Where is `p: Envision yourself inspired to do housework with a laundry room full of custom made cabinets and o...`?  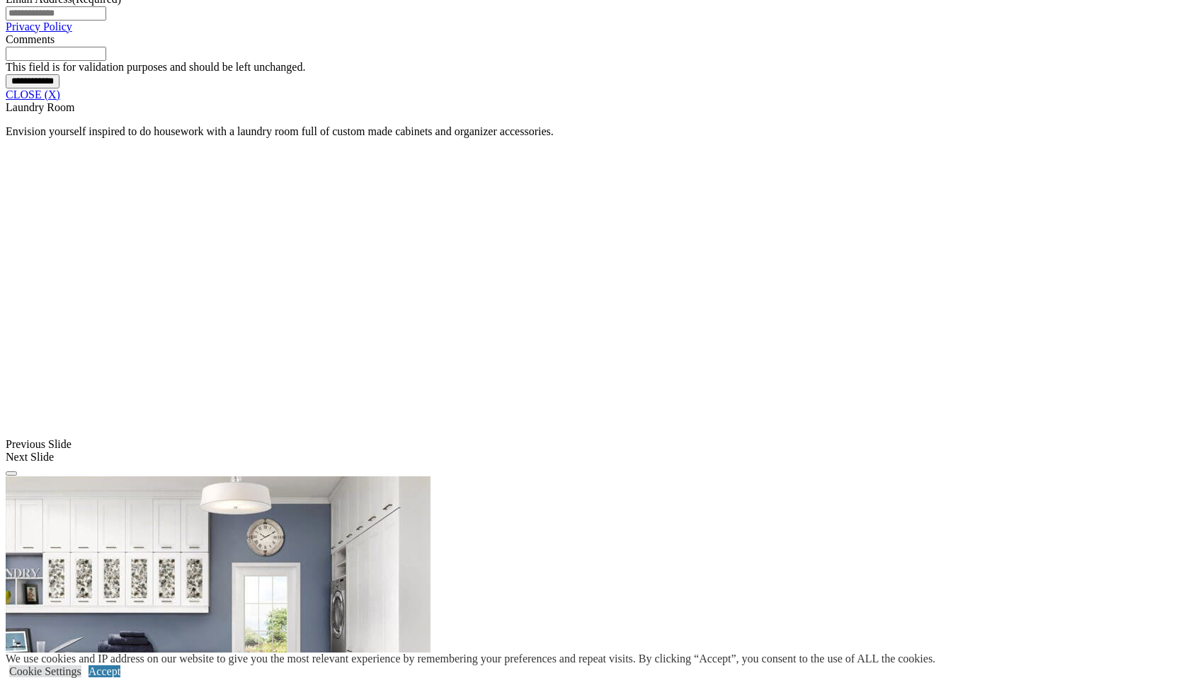
p: Envision yourself inspired to do housework with a laundry room full of custom made cabinets and o... is located at coordinates (596, 132).